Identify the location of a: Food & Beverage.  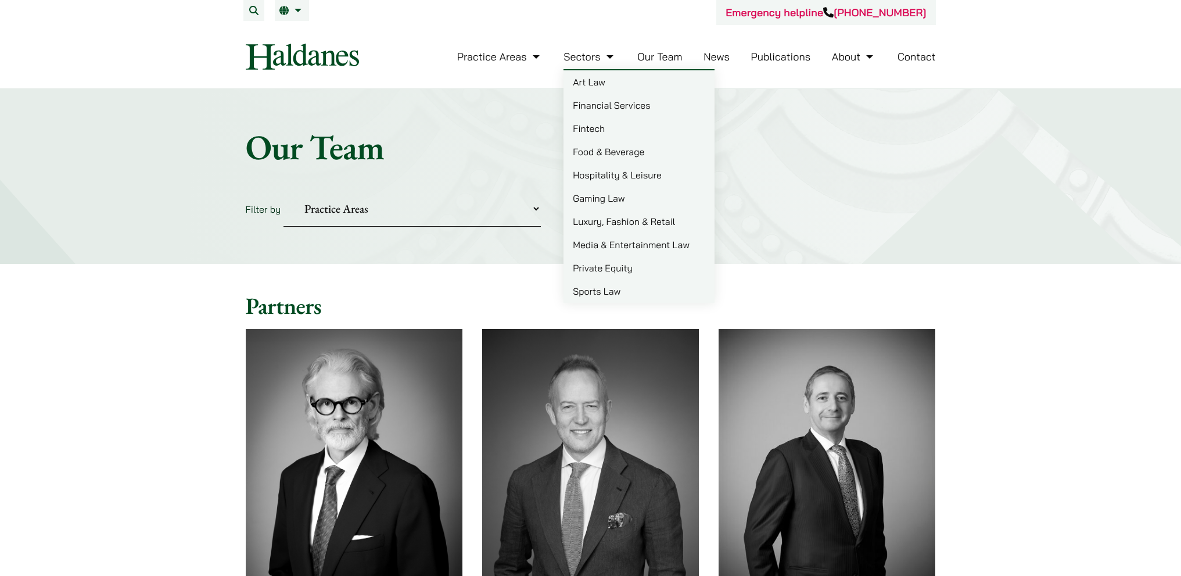
(639, 152).